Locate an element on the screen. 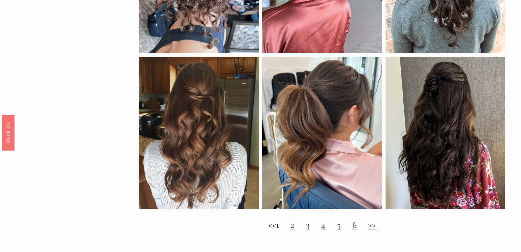 This screenshot has width=521, height=252. a: 4 is located at coordinates (324, 224).